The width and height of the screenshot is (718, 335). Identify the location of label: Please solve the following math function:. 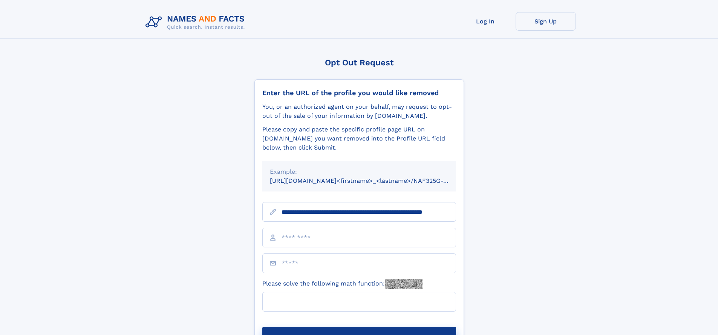
(342, 284).